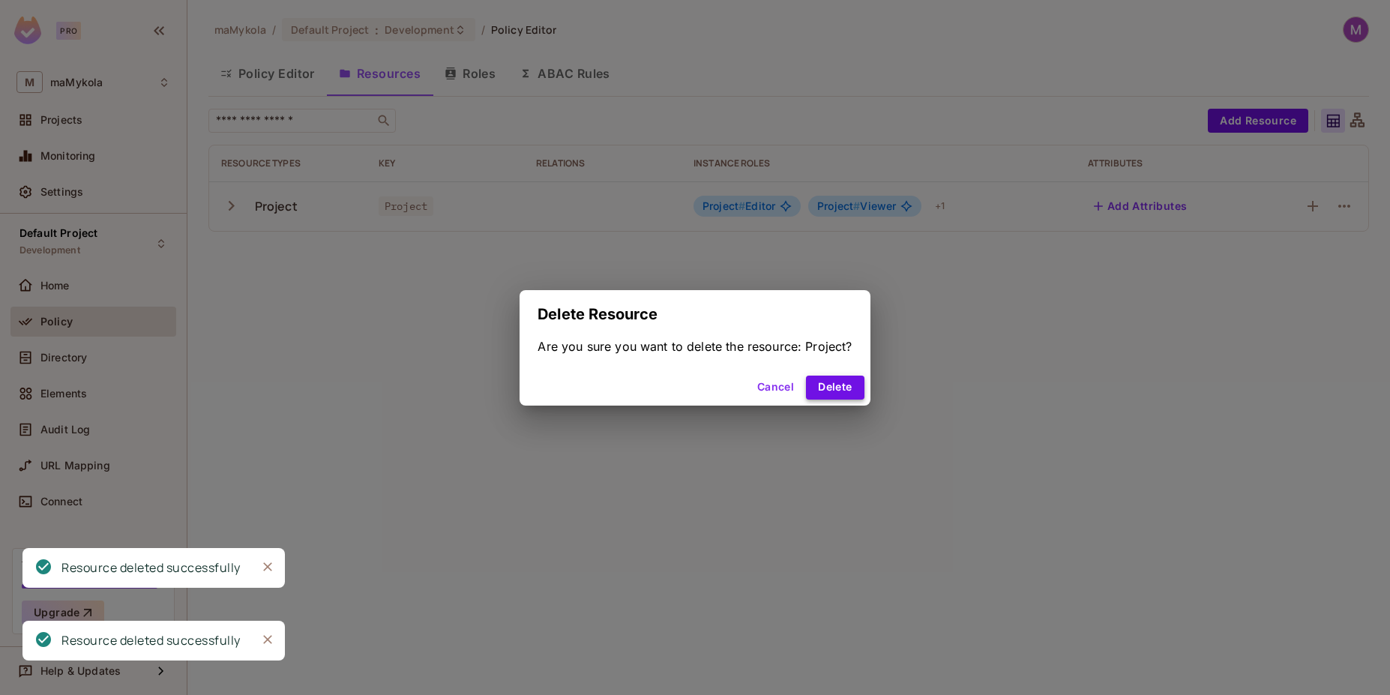 This screenshot has height=695, width=1390. What do you see at coordinates (694, 346) in the screenshot?
I see `div: Are you sure you want to delete the resource: Project?` at bounding box center [694, 346].